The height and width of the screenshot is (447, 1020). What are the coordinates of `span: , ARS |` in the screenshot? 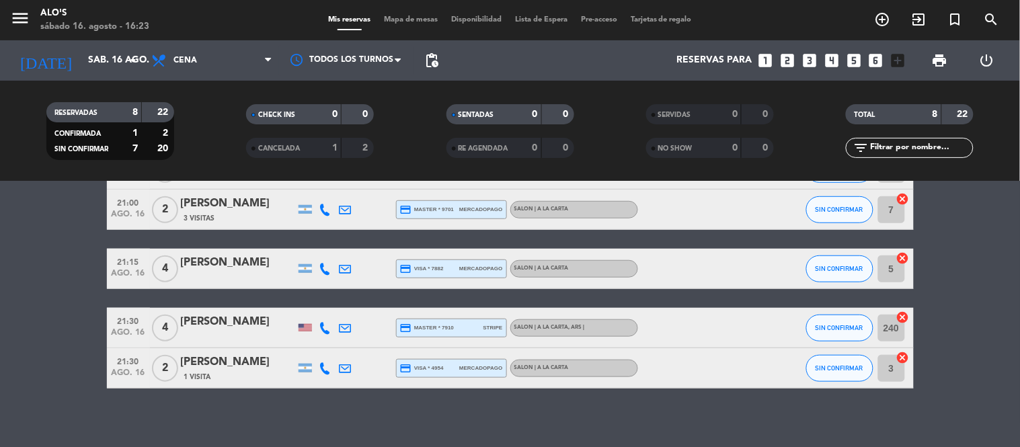 It's located at (577, 328).